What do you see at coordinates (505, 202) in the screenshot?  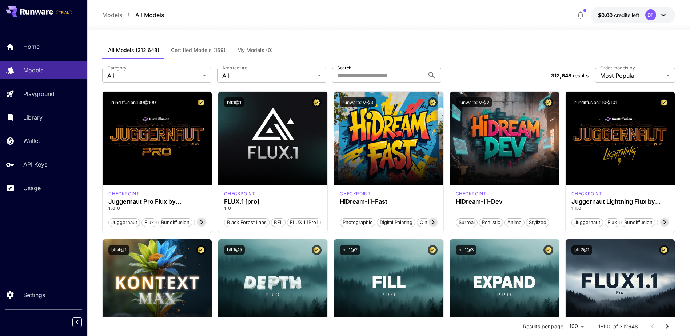 I see `h3: HiDream-I1-Dev` at bounding box center [505, 202].